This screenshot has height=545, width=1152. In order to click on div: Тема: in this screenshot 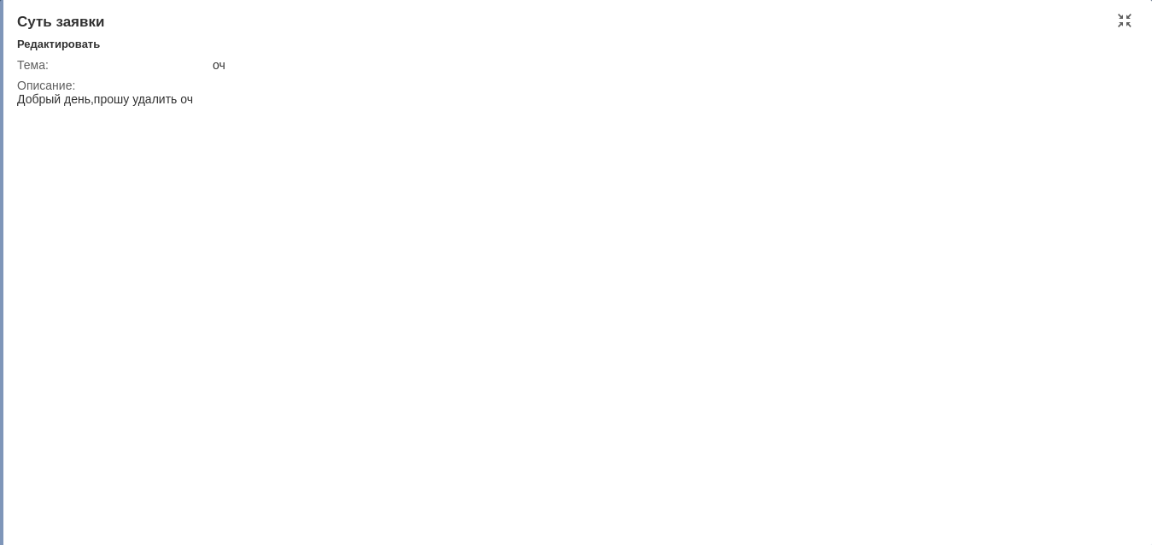, I will do `click(113, 65)`.